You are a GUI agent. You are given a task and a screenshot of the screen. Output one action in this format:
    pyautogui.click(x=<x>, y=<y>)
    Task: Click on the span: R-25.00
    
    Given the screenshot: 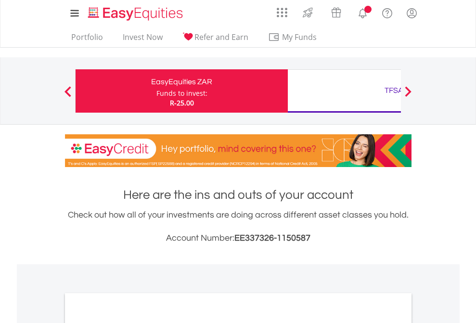 What is the action you would take?
    pyautogui.click(x=182, y=102)
    